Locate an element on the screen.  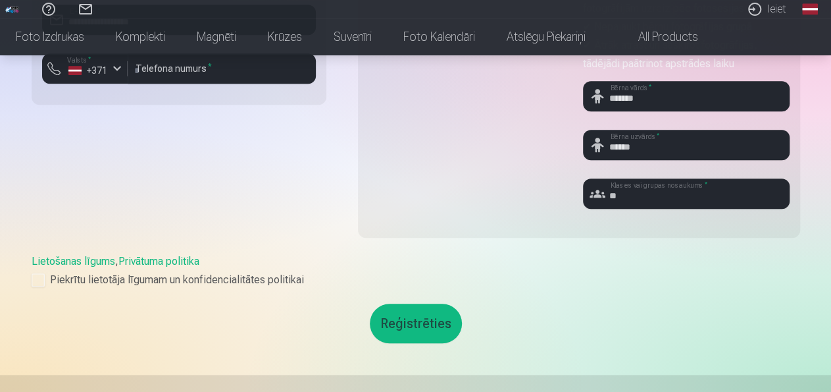
a: Atslēgu piekariņi is located at coordinates (546, 37).